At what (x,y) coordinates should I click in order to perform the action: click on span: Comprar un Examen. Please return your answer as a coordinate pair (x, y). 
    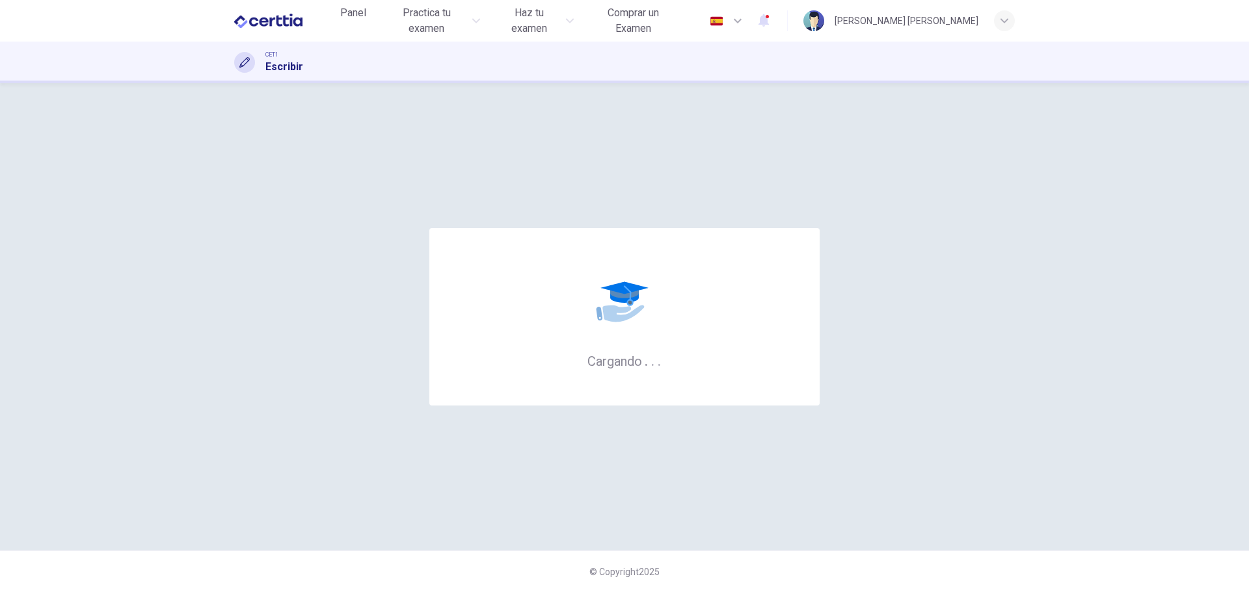
    Looking at the image, I should click on (633, 21).